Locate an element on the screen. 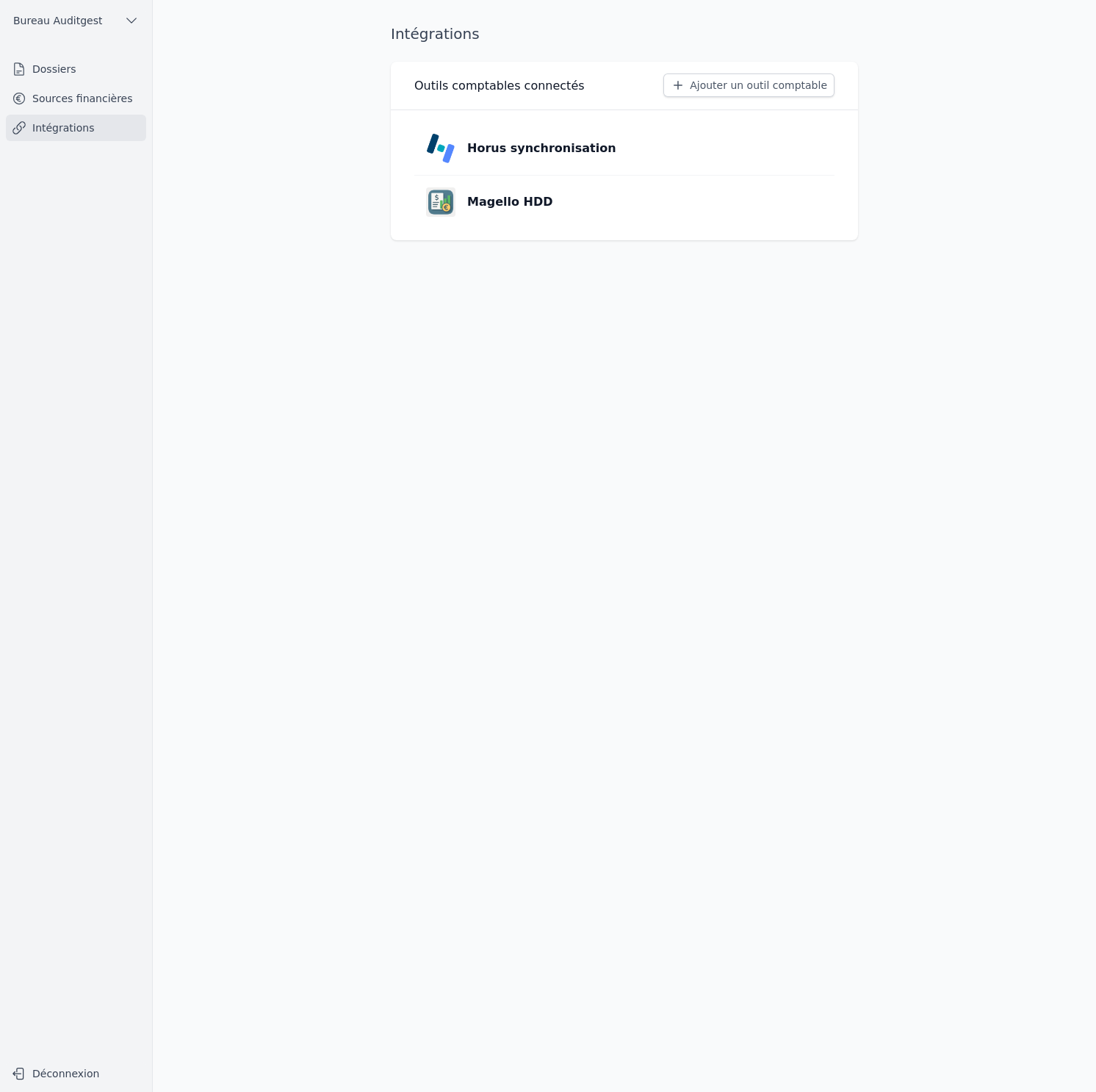 The image size is (1096, 1092). a: Horus synchronisation is located at coordinates (624, 148).